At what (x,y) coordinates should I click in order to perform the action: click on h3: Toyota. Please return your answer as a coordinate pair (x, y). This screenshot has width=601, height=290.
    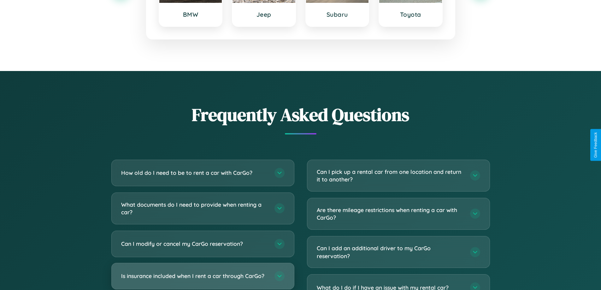
    Looking at the image, I should click on (410, 15).